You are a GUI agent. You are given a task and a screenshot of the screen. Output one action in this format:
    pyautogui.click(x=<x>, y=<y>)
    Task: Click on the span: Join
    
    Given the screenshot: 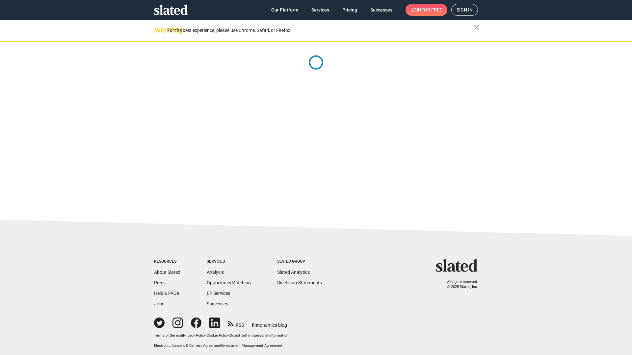 What is the action you would take?
    pyautogui.click(x=426, y=10)
    